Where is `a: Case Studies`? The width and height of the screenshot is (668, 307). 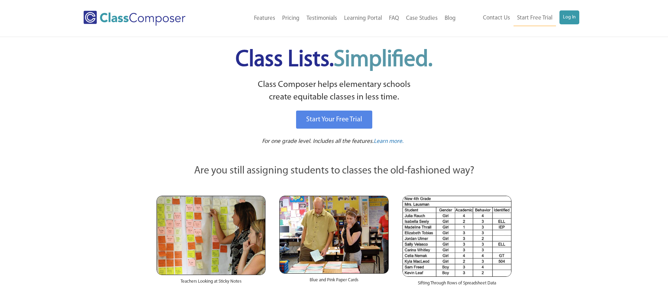
a: Case Studies is located at coordinates (422, 18).